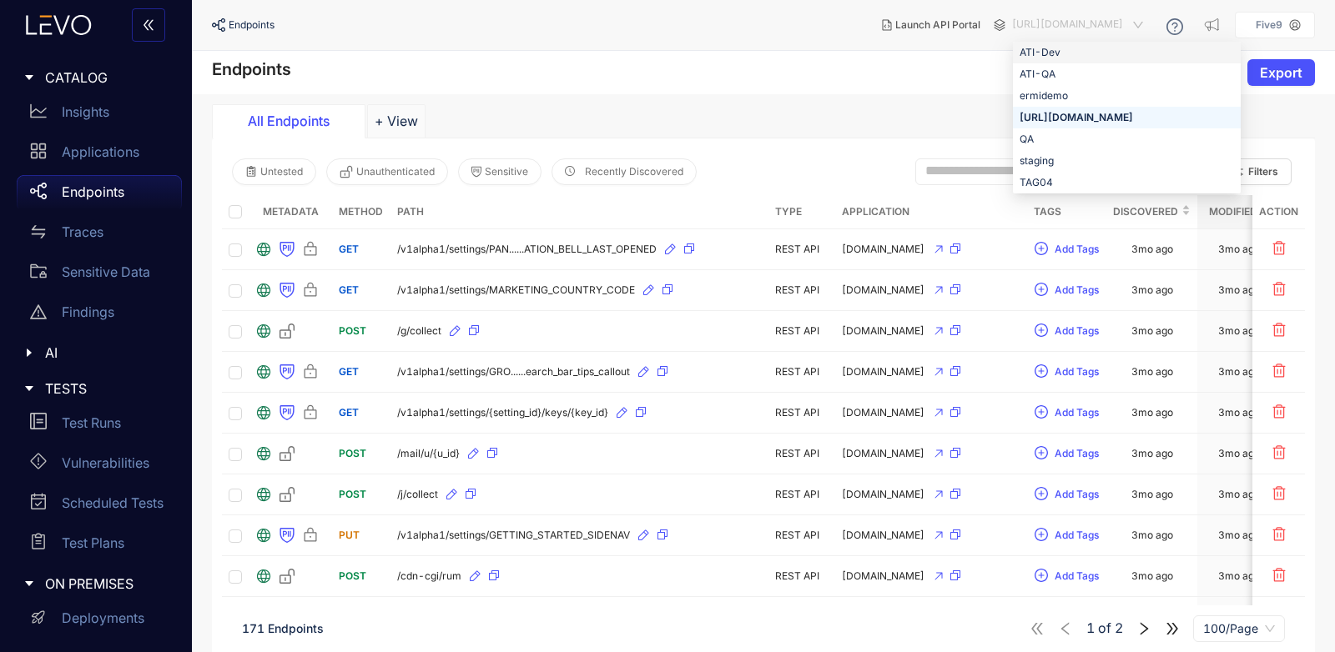 This screenshot has width=1335, height=652. Describe the element at coordinates (113, 503) in the screenshot. I see `p: Scheduled Tests` at that location.